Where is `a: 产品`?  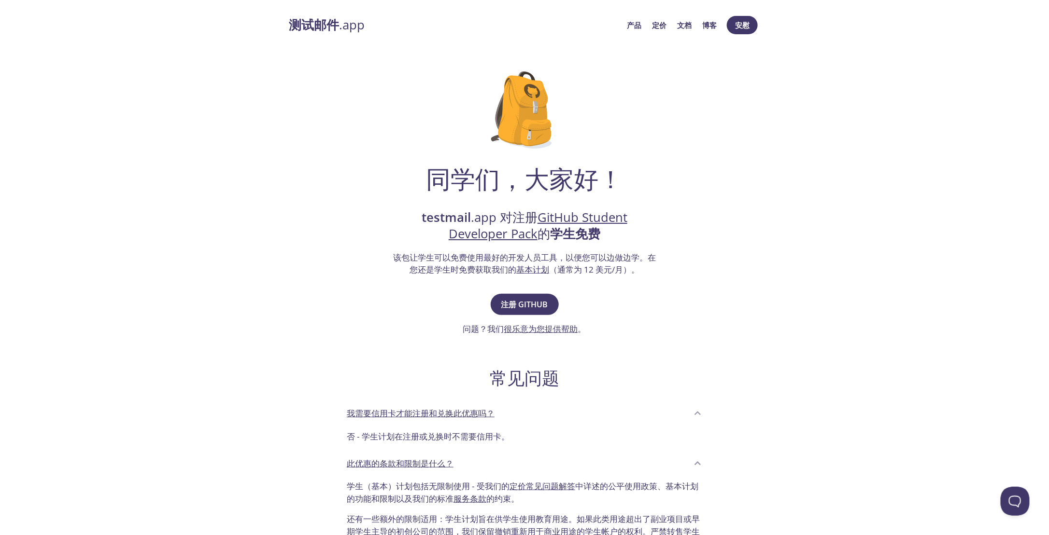 a: 产品 is located at coordinates (634, 25).